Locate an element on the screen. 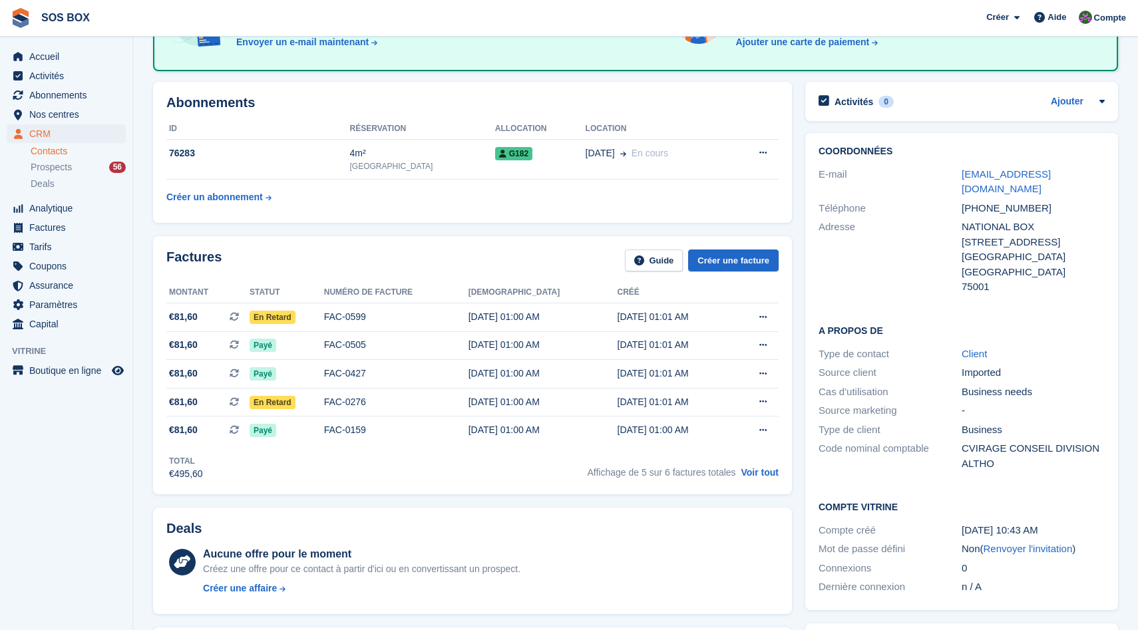  div: Créer un abonnement is located at coordinates (214, 197).